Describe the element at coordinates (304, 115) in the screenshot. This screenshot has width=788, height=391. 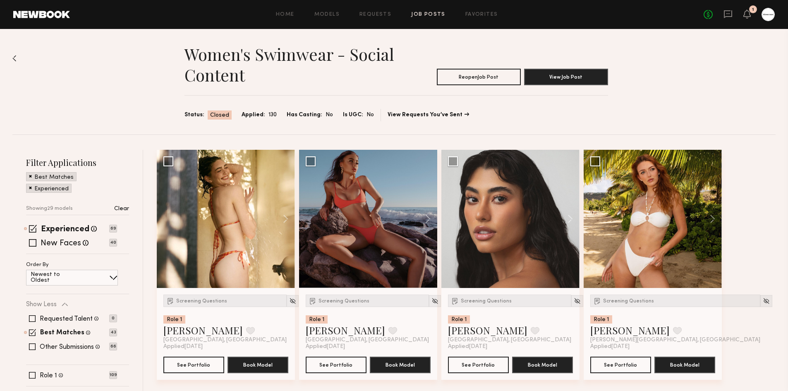
I see `span: Has Casting:` at that location.